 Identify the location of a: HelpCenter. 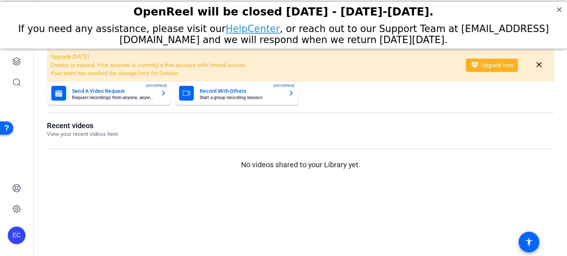
(252, 27).